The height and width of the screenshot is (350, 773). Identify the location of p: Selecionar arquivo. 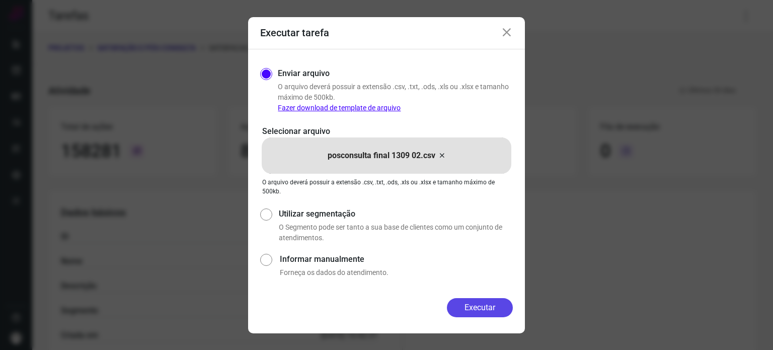
(386, 131).